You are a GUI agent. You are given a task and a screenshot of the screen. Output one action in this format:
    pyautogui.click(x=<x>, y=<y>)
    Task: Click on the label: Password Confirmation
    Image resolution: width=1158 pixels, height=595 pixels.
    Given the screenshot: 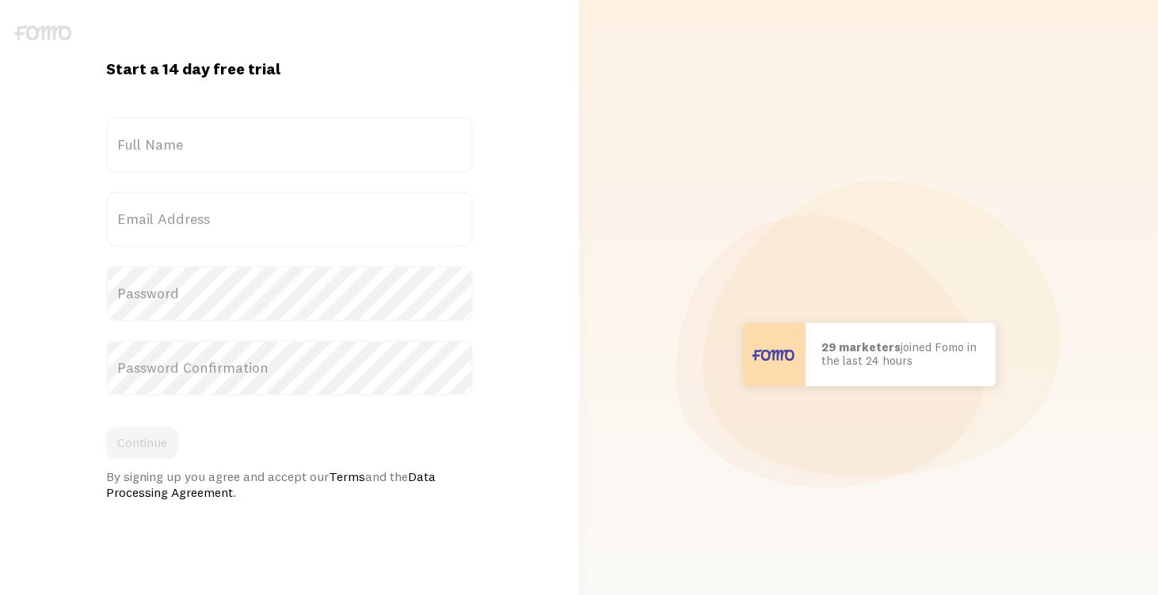 What is the action you would take?
    pyautogui.click(x=289, y=368)
    